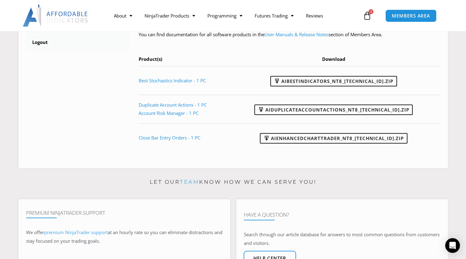  Describe the element at coordinates (315, 16) in the screenshot. I see `a: Reviews` at that location.